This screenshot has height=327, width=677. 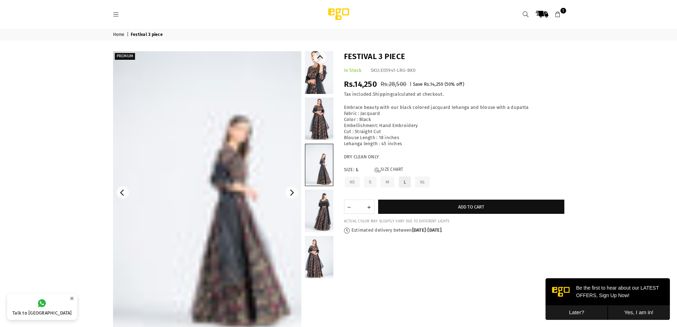 I want to click on div: ACTUAL COLOR MAY SLIGHTLY VARY DUE TO DIFFERENT LIGHTS, so click(x=454, y=221).